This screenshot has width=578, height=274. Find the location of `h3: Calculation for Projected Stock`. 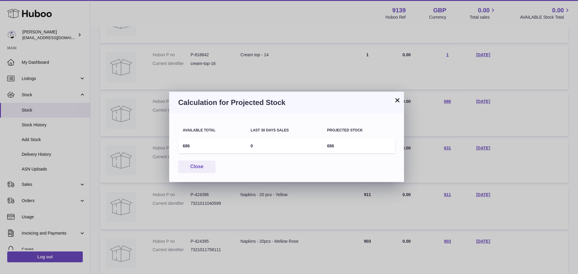

h3: Calculation for Projected Stock is located at coordinates (287, 103).